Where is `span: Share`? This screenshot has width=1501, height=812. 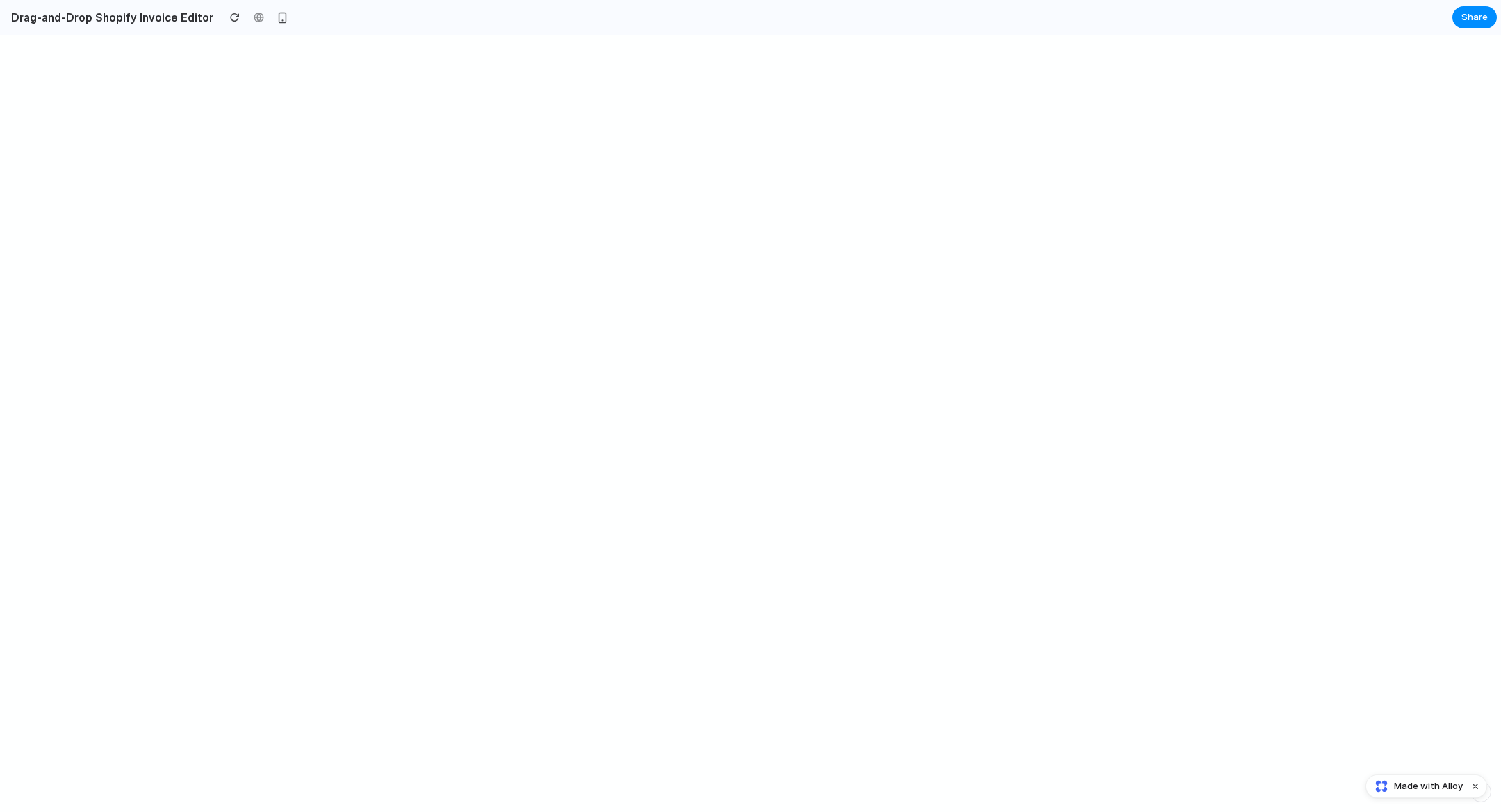 span: Share is located at coordinates (1475, 18).